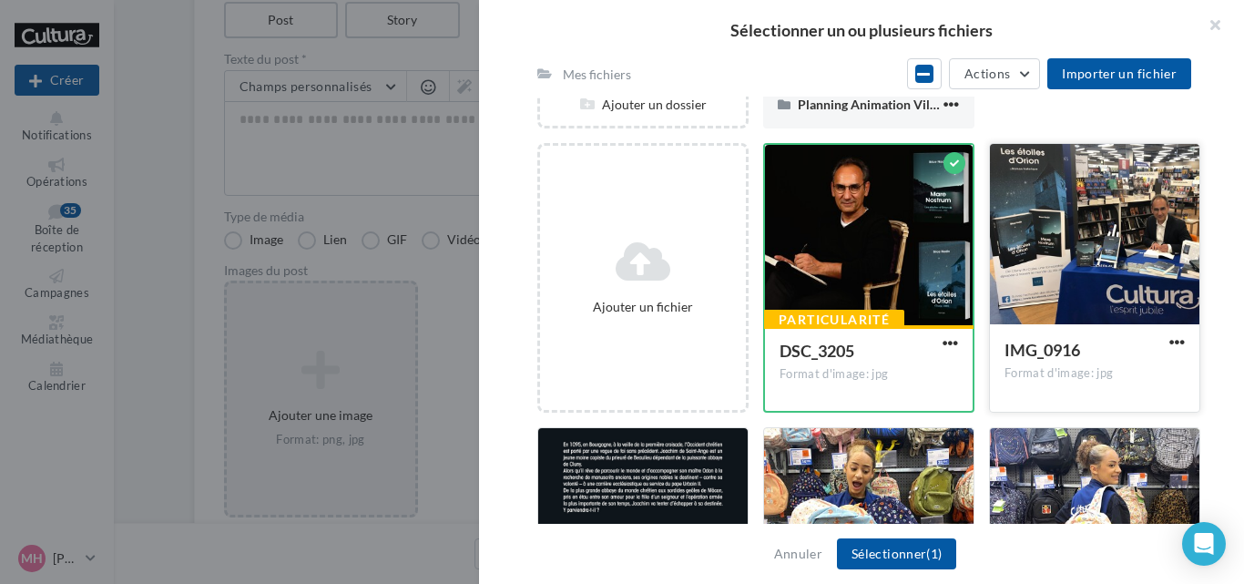 This screenshot has height=584, width=1244. I want to click on button: Annuler, so click(798, 554).